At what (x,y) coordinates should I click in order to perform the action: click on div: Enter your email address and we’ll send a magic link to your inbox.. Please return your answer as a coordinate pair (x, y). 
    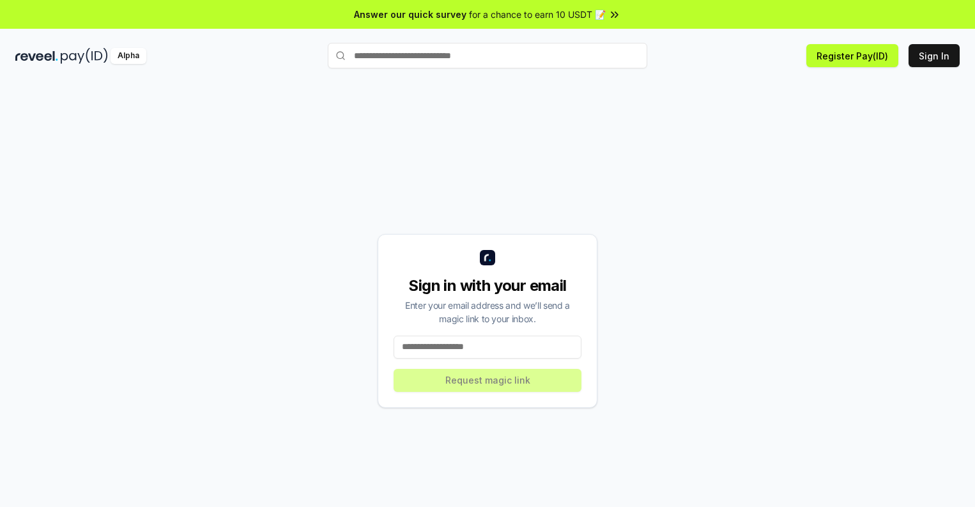
    Looking at the image, I should click on (488, 312).